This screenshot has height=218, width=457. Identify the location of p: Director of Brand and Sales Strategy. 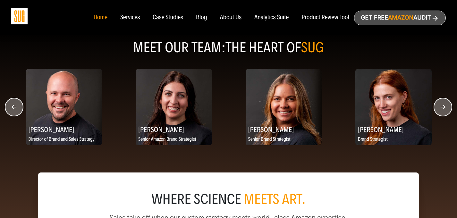
(64, 139).